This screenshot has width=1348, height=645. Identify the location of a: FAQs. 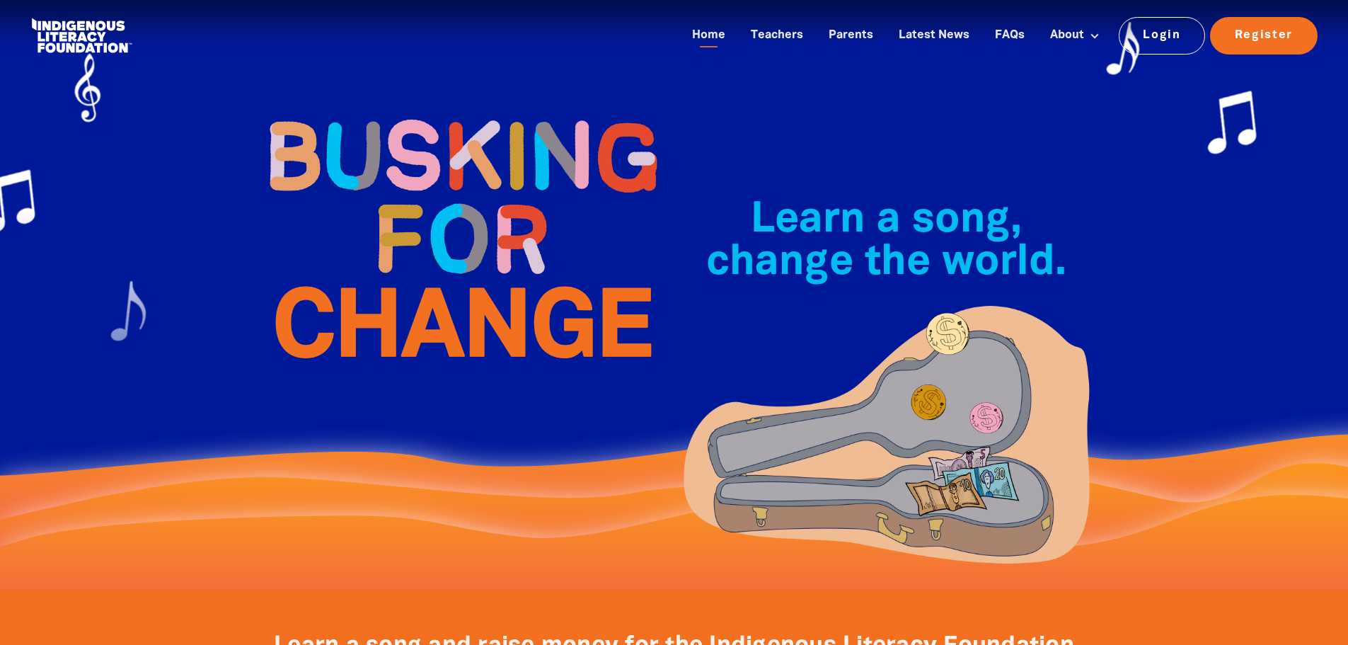
(1010, 35).